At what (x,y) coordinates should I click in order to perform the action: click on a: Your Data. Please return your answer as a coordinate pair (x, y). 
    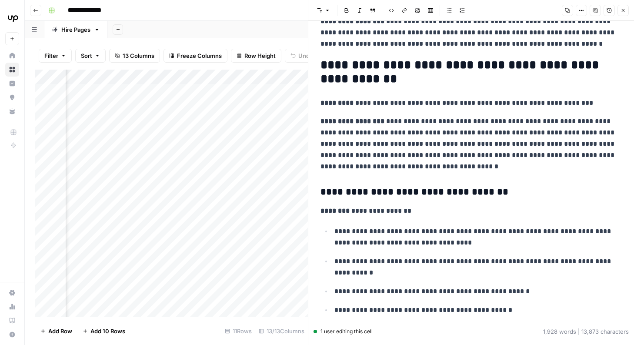
    Looking at the image, I should click on (12, 111).